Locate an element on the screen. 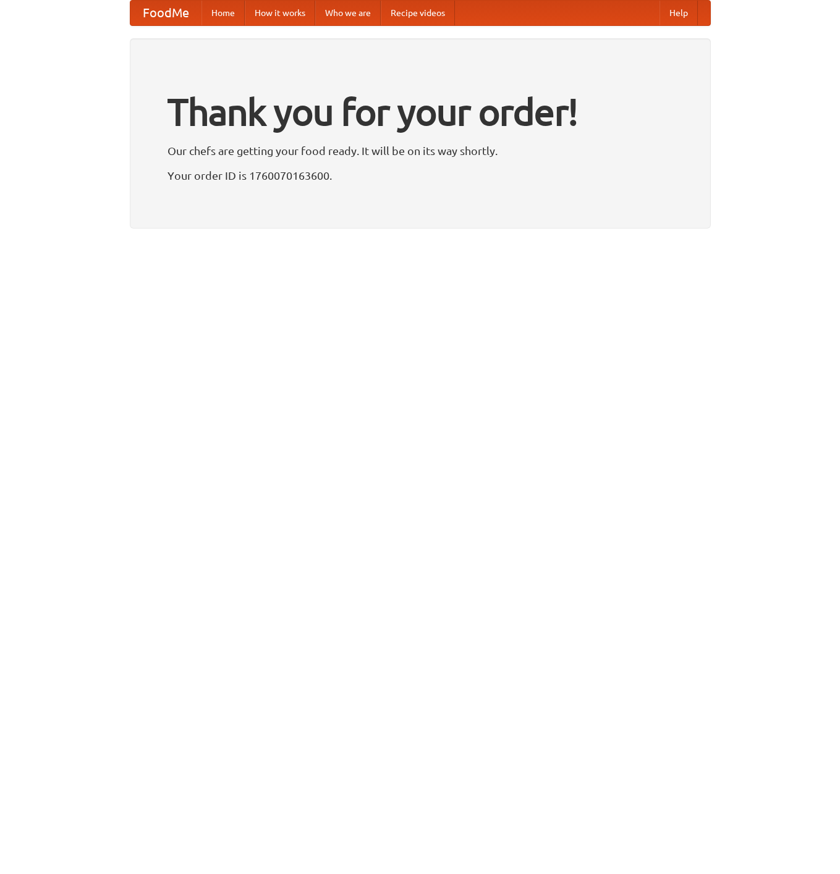  a: Help is located at coordinates (678, 13).